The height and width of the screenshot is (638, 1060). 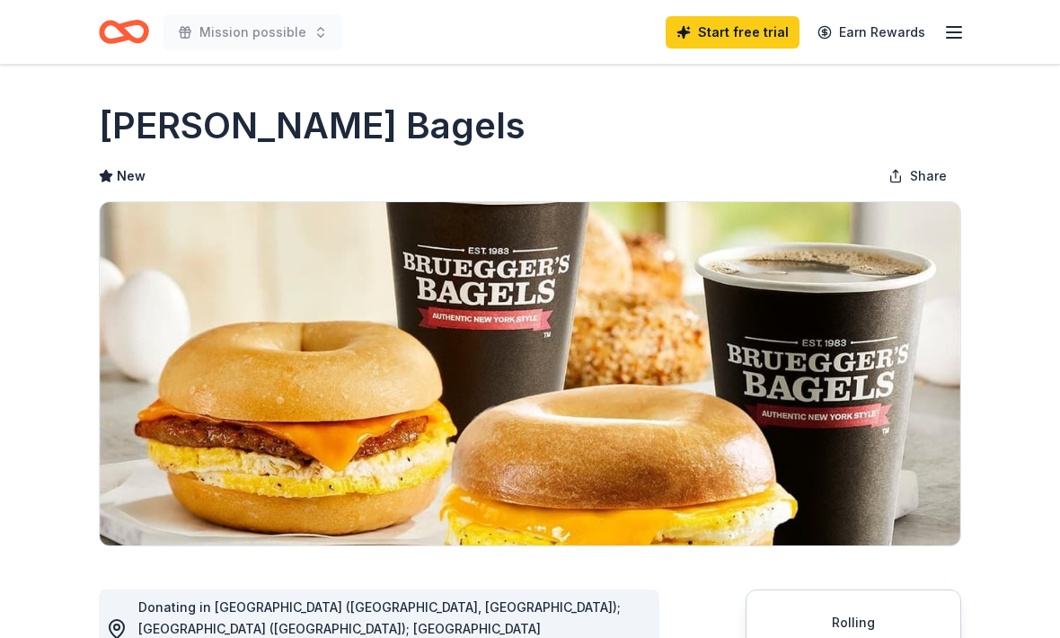 I want to click on a: Home, so click(x=124, y=31).